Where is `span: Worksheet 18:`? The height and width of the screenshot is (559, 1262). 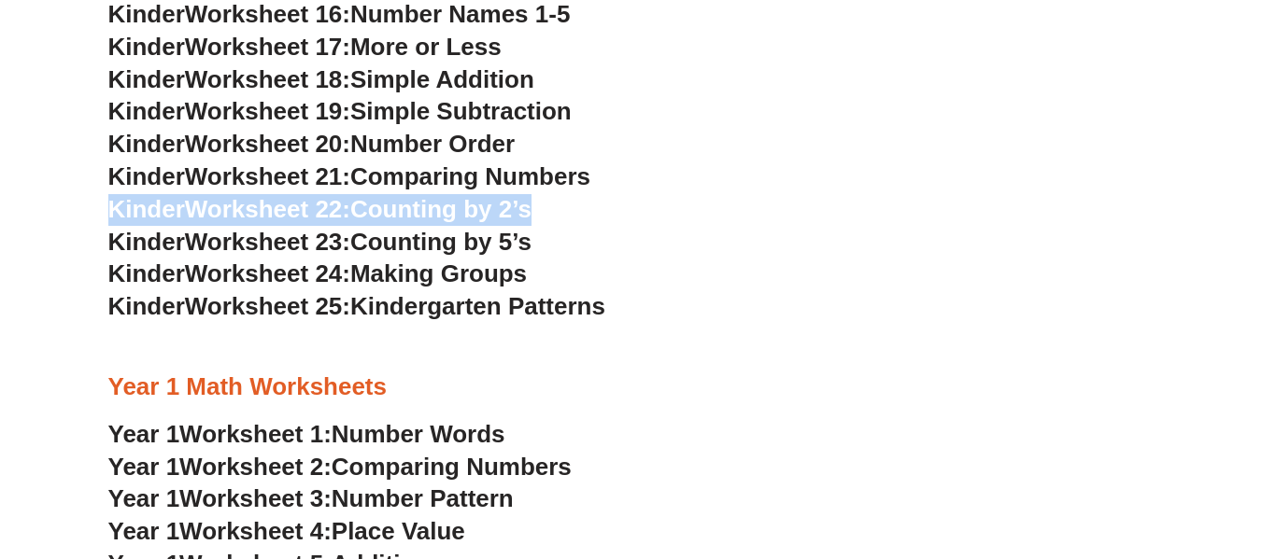
span: Worksheet 18: is located at coordinates (267, 79).